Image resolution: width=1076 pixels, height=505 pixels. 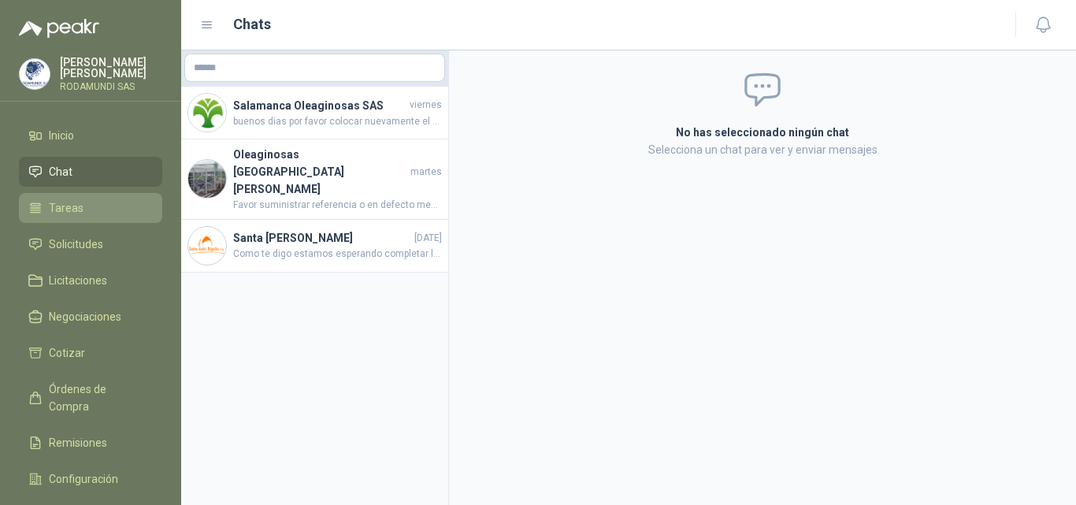 I want to click on span: Negociaciones, so click(x=85, y=317).